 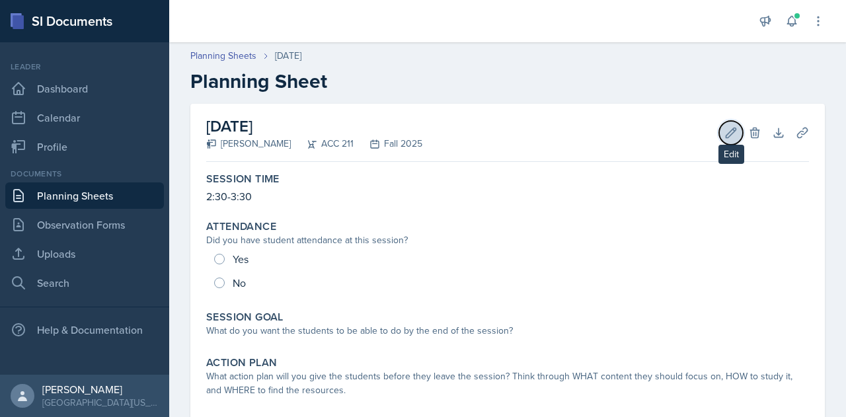 What do you see at coordinates (508, 331) in the screenshot?
I see `div: What do you want the students to be able to do by the end of the session?` at bounding box center [508, 331].